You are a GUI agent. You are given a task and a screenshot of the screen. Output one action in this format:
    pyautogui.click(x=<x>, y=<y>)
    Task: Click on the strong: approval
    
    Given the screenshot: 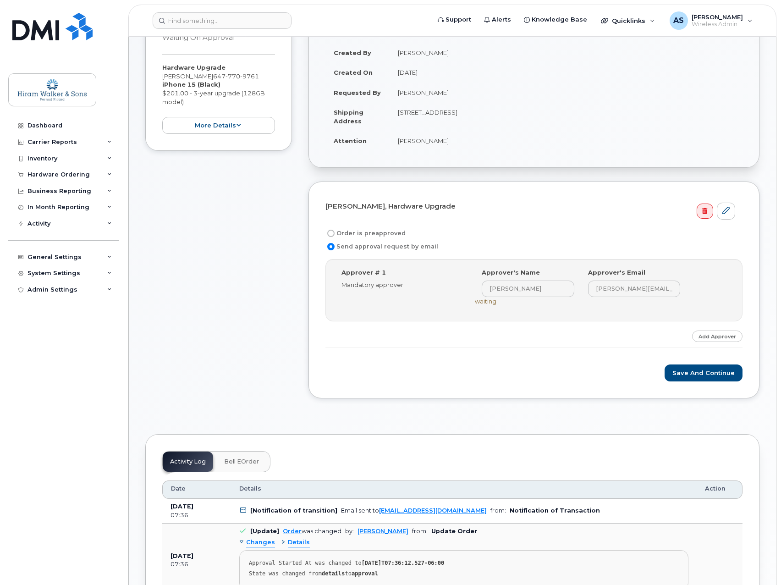 What is the action you would take?
    pyautogui.click(x=365, y=573)
    